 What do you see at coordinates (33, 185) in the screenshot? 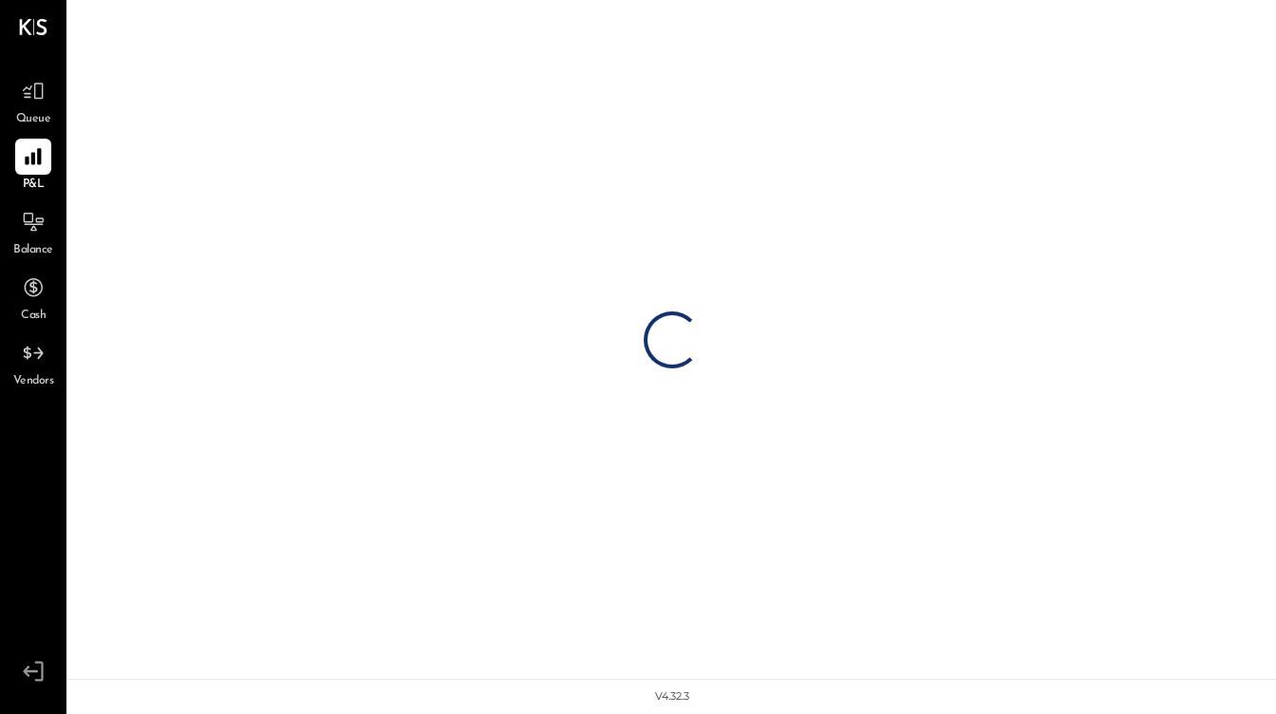
I see `span: P&L` at bounding box center [33, 185].